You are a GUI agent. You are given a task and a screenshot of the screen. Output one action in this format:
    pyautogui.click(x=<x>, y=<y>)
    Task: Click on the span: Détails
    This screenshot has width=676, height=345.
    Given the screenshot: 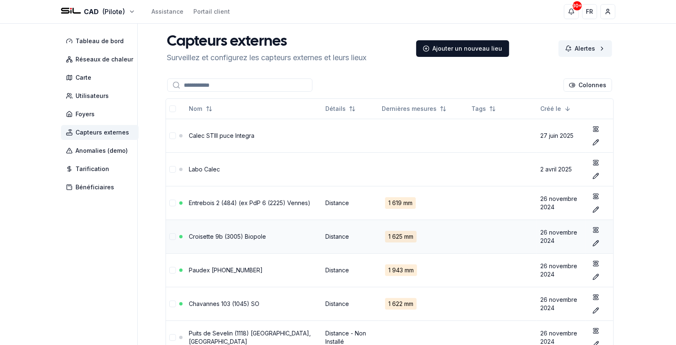 What is the action you would take?
    pyautogui.click(x=335, y=109)
    